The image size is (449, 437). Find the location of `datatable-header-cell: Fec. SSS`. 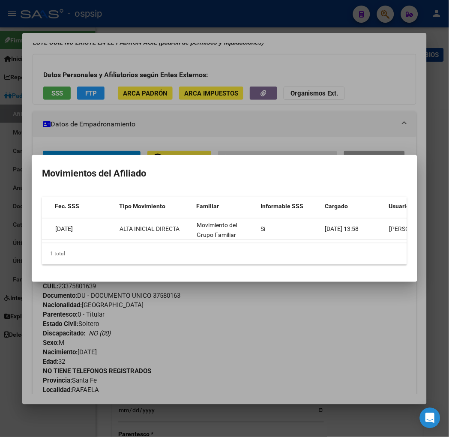

datatable-header-cell: Fec. SSS is located at coordinates (84, 206).